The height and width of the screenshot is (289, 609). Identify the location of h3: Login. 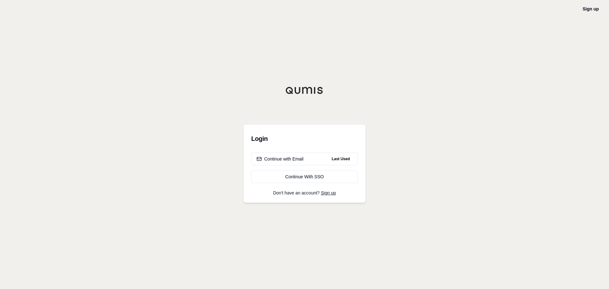
(305, 139).